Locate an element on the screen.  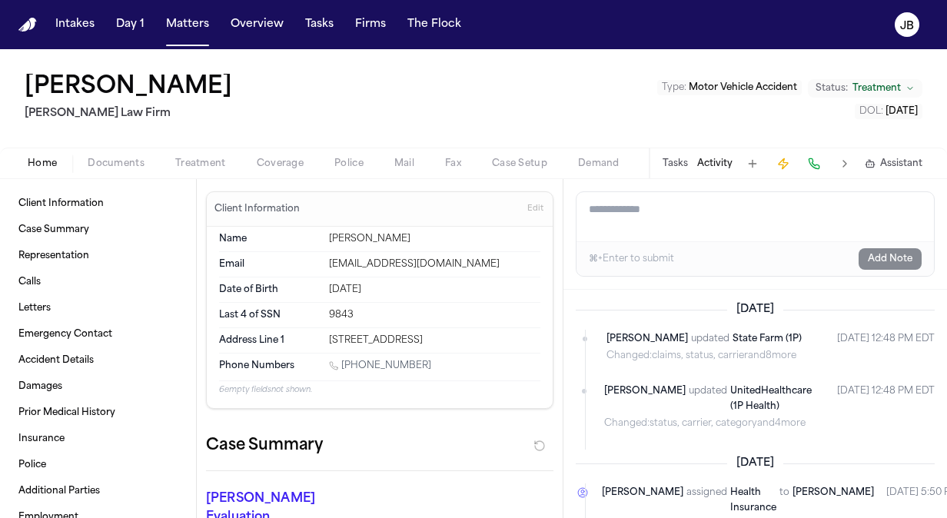
a: Prior Medical History is located at coordinates (98, 413).